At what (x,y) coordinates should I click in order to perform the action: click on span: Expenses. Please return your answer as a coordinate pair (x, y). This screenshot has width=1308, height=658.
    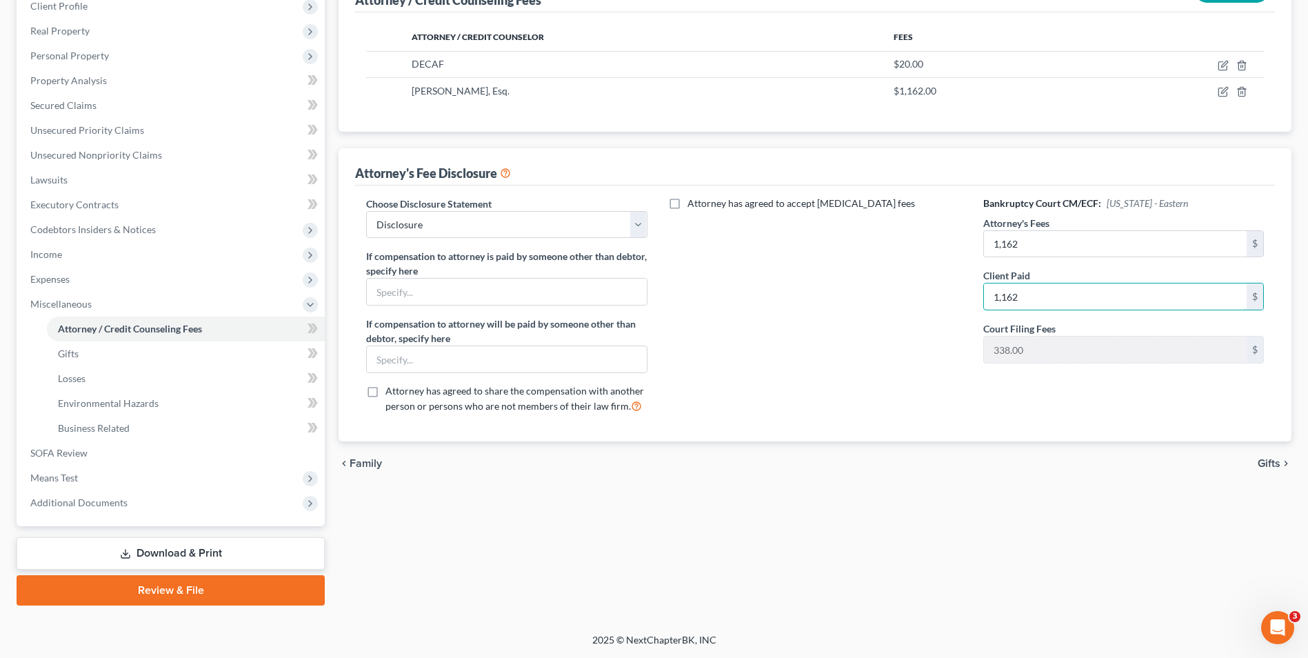
    Looking at the image, I should click on (50, 279).